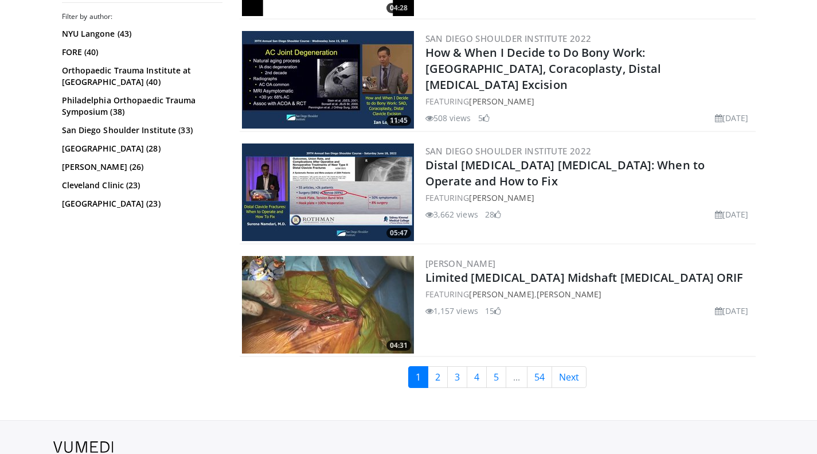 The height and width of the screenshot is (454, 817). What do you see at coordinates (418, 377) in the screenshot?
I see `a: 1` at bounding box center [418, 377].